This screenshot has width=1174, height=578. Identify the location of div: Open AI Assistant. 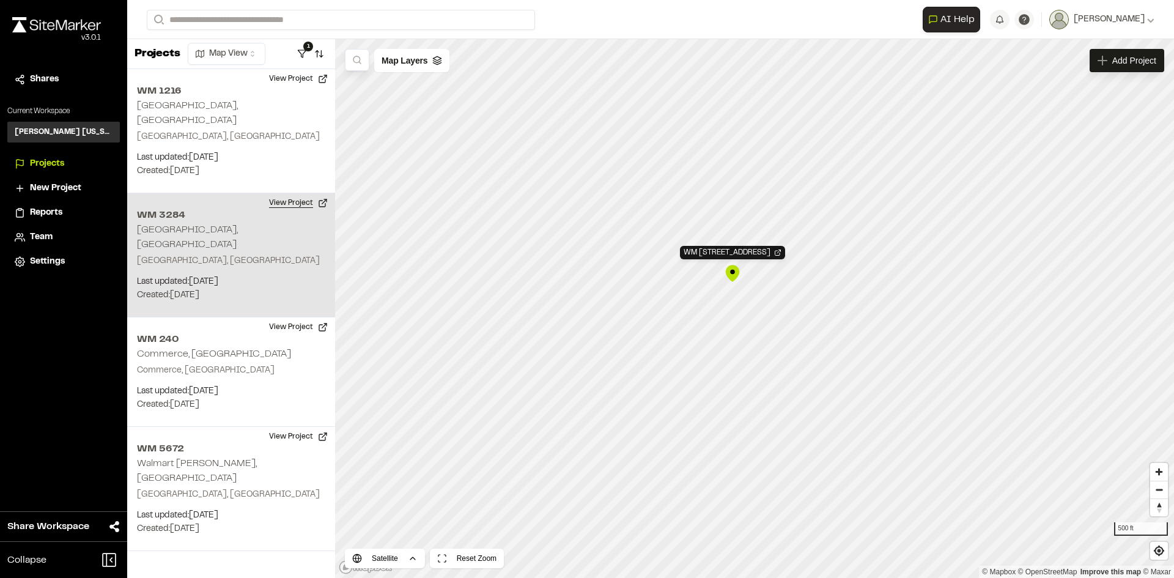
(954, 20).